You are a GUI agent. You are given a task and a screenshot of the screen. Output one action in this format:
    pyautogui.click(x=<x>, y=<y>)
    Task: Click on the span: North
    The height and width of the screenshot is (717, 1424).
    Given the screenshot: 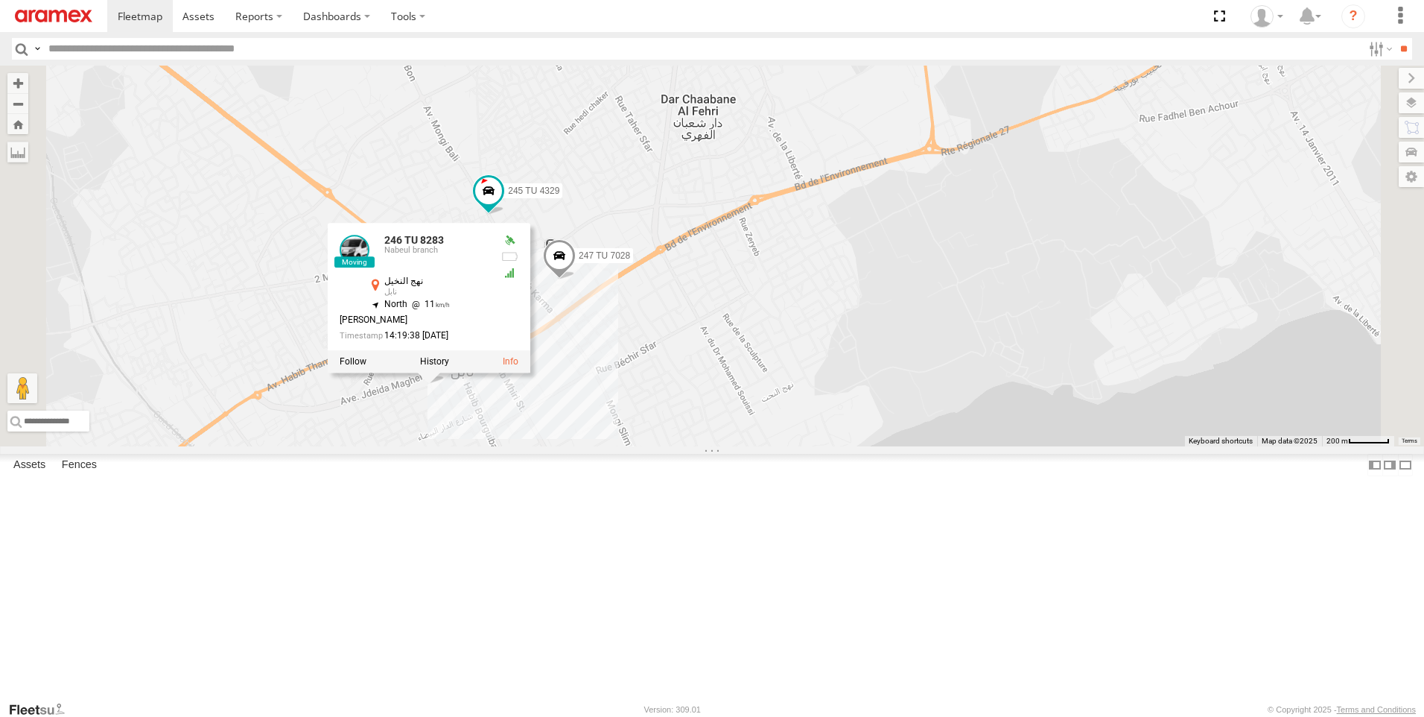 What is the action you would take?
    pyautogui.click(x=395, y=304)
    